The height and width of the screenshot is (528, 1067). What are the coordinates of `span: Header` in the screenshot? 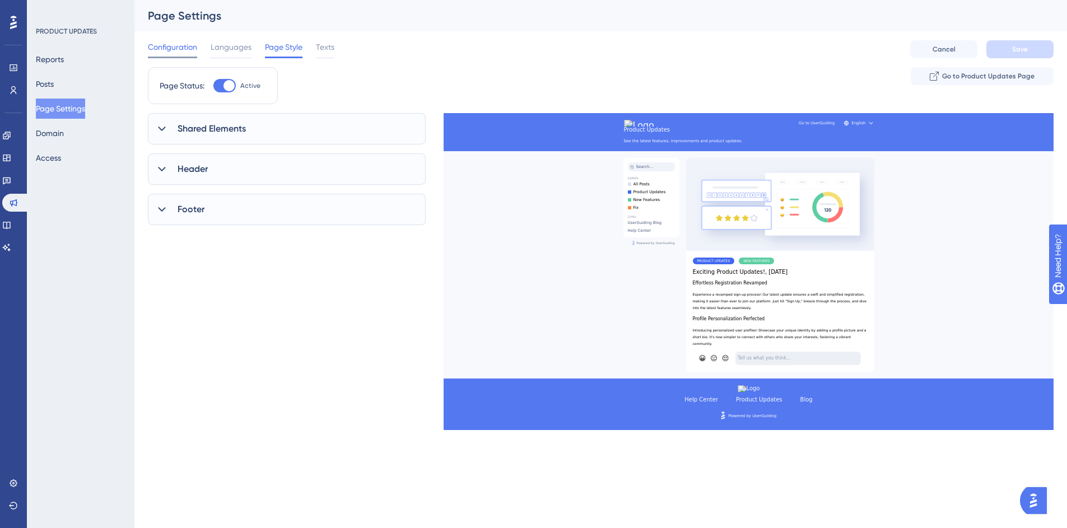 It's located at (193, 169).